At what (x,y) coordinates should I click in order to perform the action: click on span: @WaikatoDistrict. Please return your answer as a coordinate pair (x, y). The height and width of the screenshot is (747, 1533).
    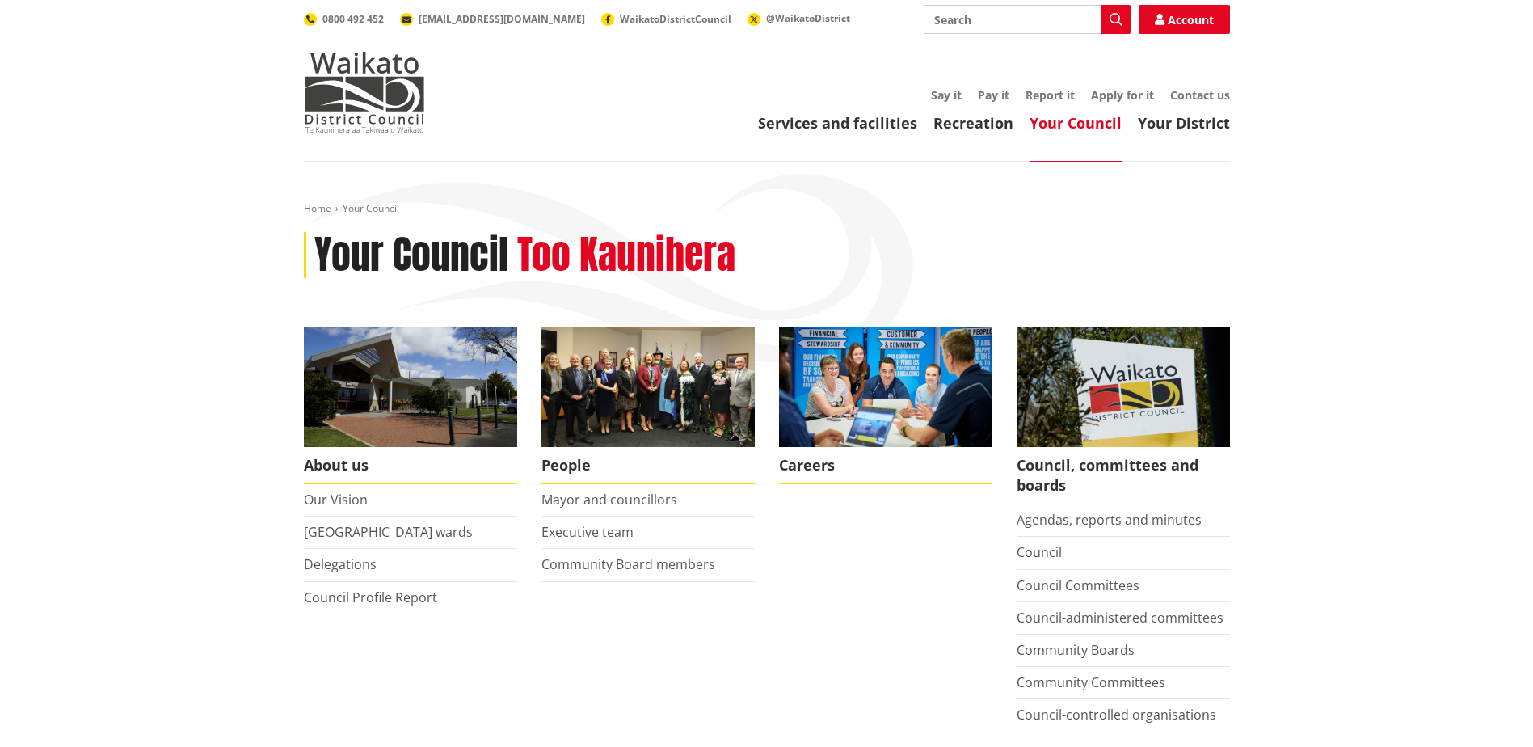
    Looking at the image, I should click on (808, 18).